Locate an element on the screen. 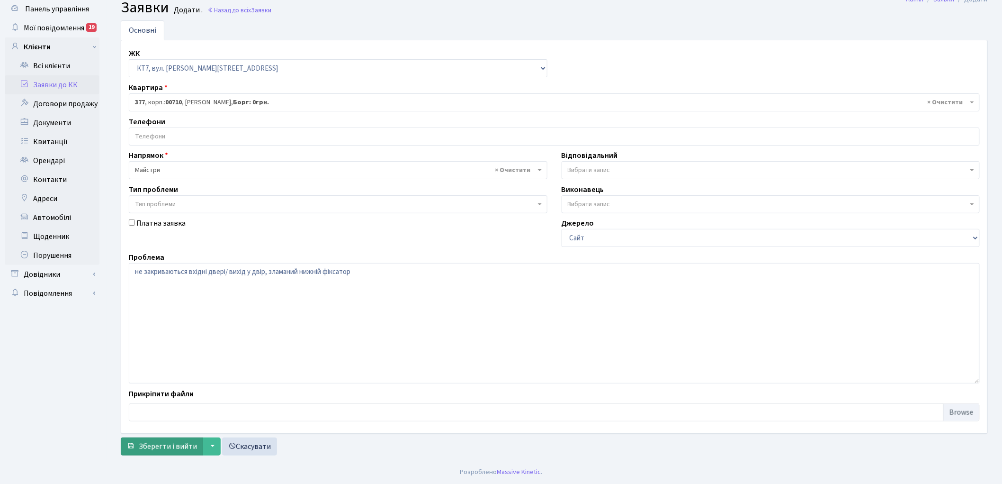  span: Заявки is located at coordinates (261, 10).